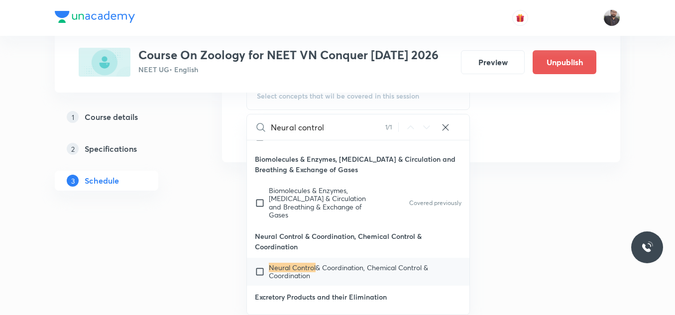  I want to click on p: Covered previously, so click(435, 203).